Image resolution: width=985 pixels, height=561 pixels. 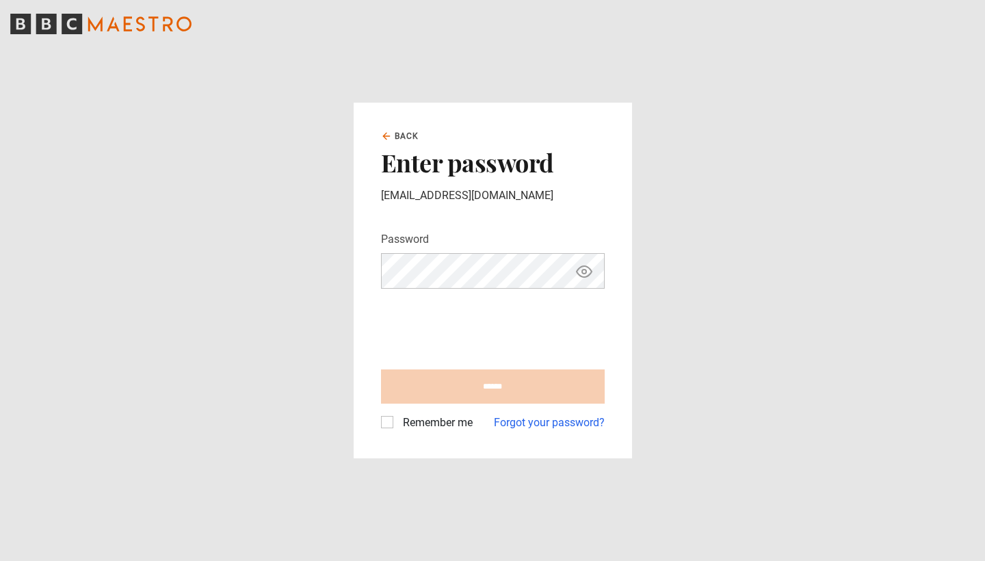 What do you see at coordinates (584, 271) in the screenshot?
I see `button: Show password` at bounding box center [584, 271].